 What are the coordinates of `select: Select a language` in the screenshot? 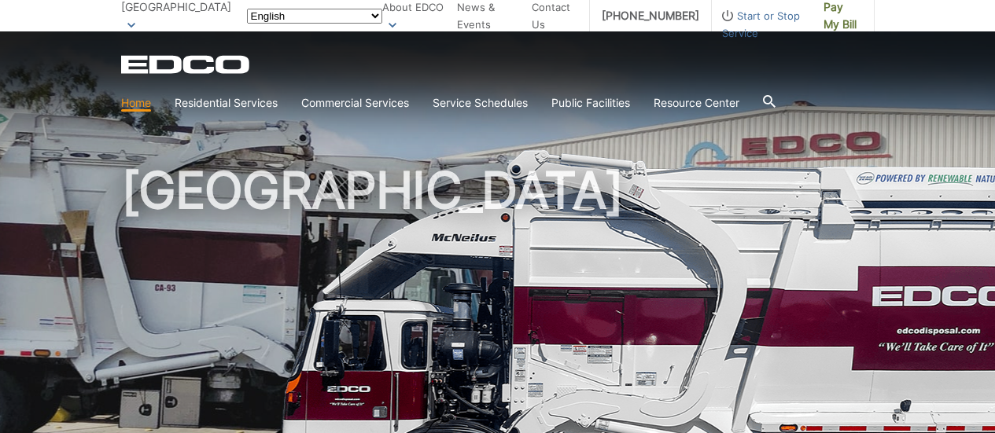 It's located at (315, 16).